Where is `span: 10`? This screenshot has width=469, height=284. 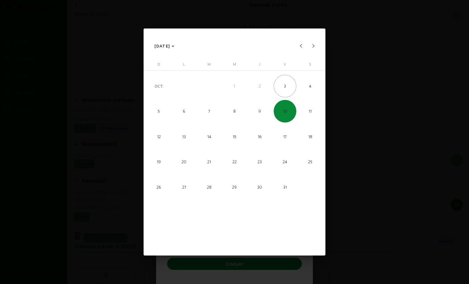
span: 10 is located at coordinates (285, 111).